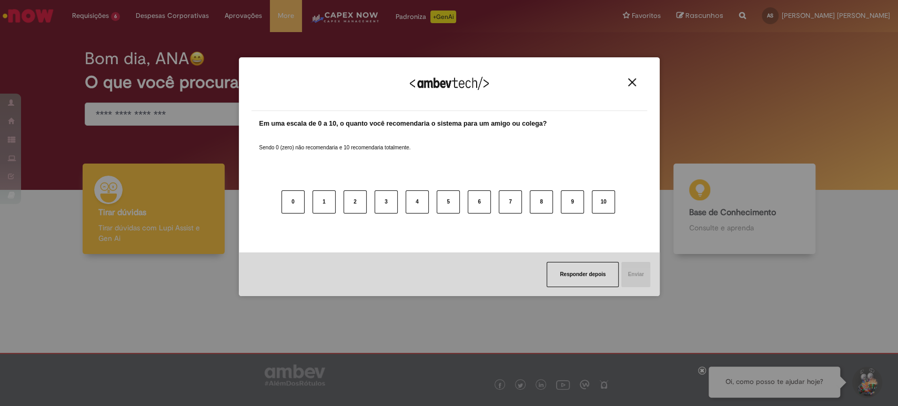 This screenshot has height=406, width=898. Describe the element at coordinates (510, 202) in the screenshot. I see `button: 7` at that location.